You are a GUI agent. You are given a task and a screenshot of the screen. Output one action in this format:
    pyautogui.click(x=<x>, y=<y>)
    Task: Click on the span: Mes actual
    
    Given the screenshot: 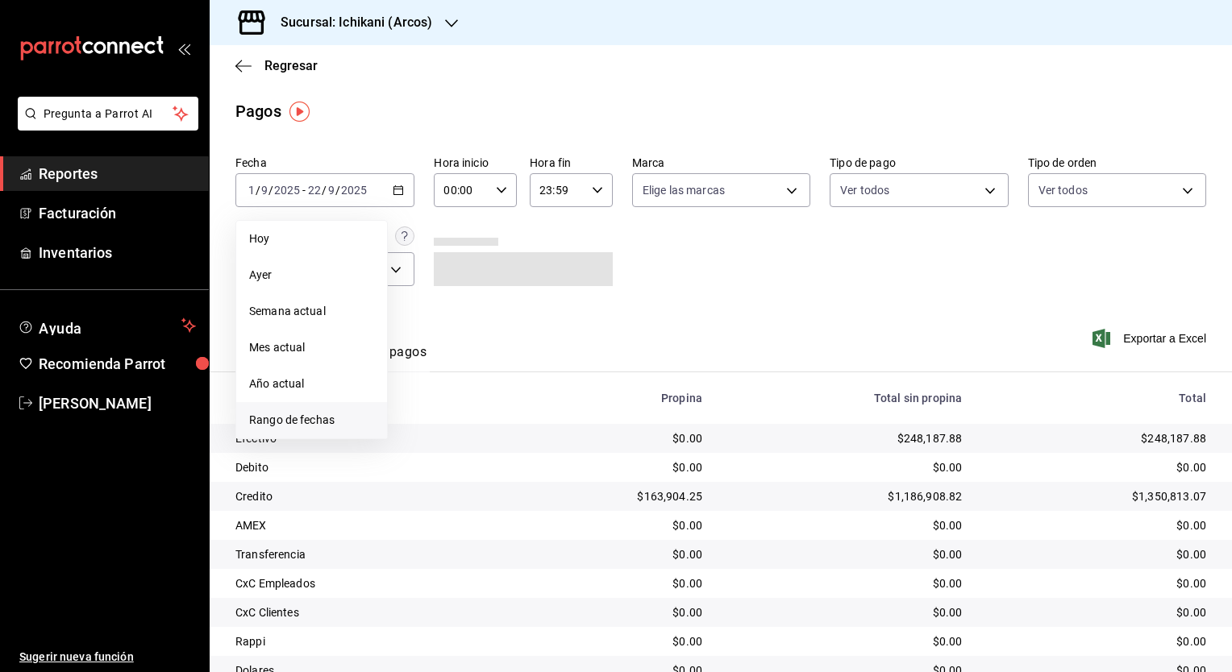 What is the action you would take?
    pyautogui.click(x=311, y=347)
    